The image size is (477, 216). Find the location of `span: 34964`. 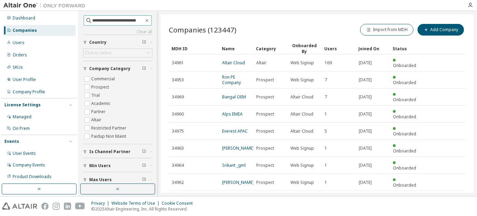

span: 34964 is located at coordinates (178, 165).